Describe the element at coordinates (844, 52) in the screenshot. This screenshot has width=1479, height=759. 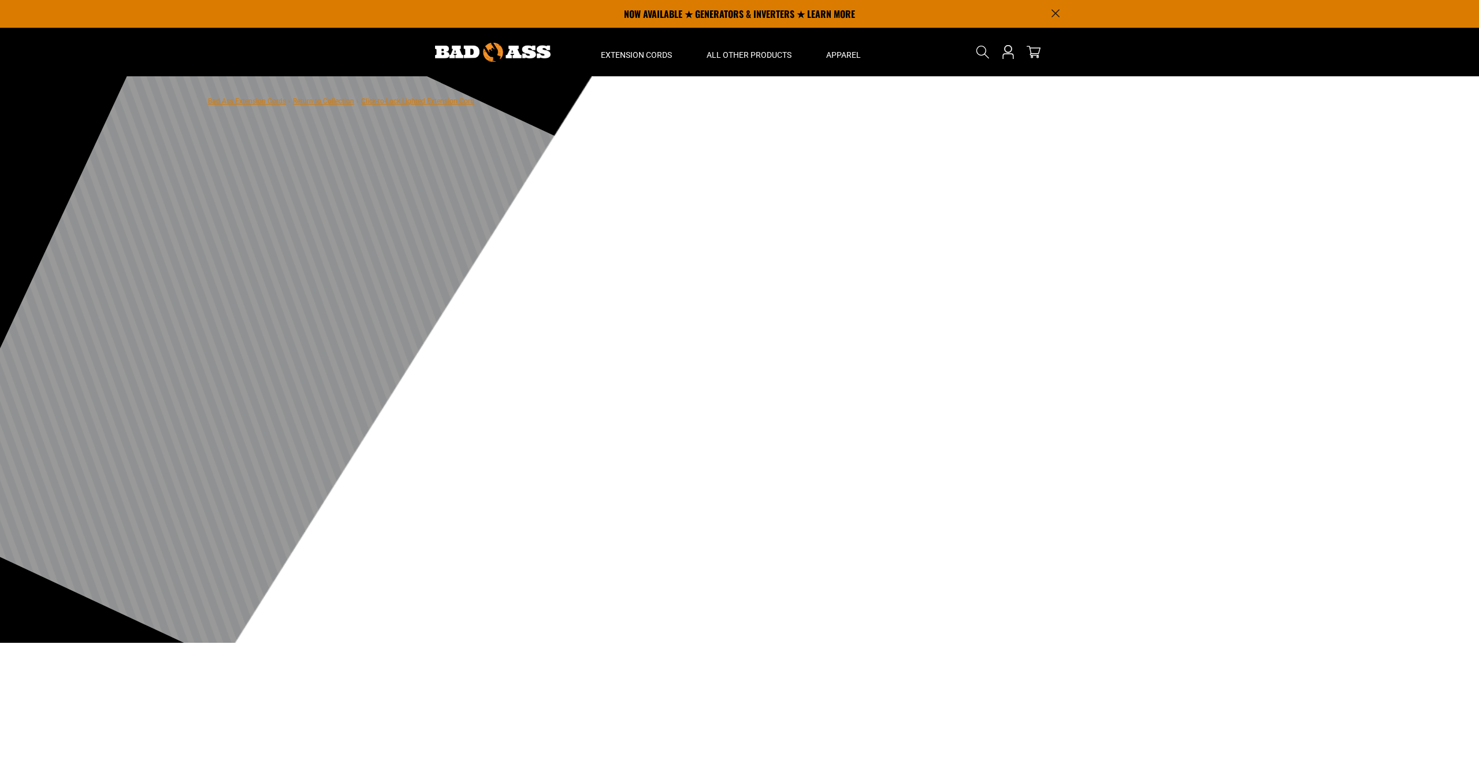
I see `summary: Apparel` at that location.